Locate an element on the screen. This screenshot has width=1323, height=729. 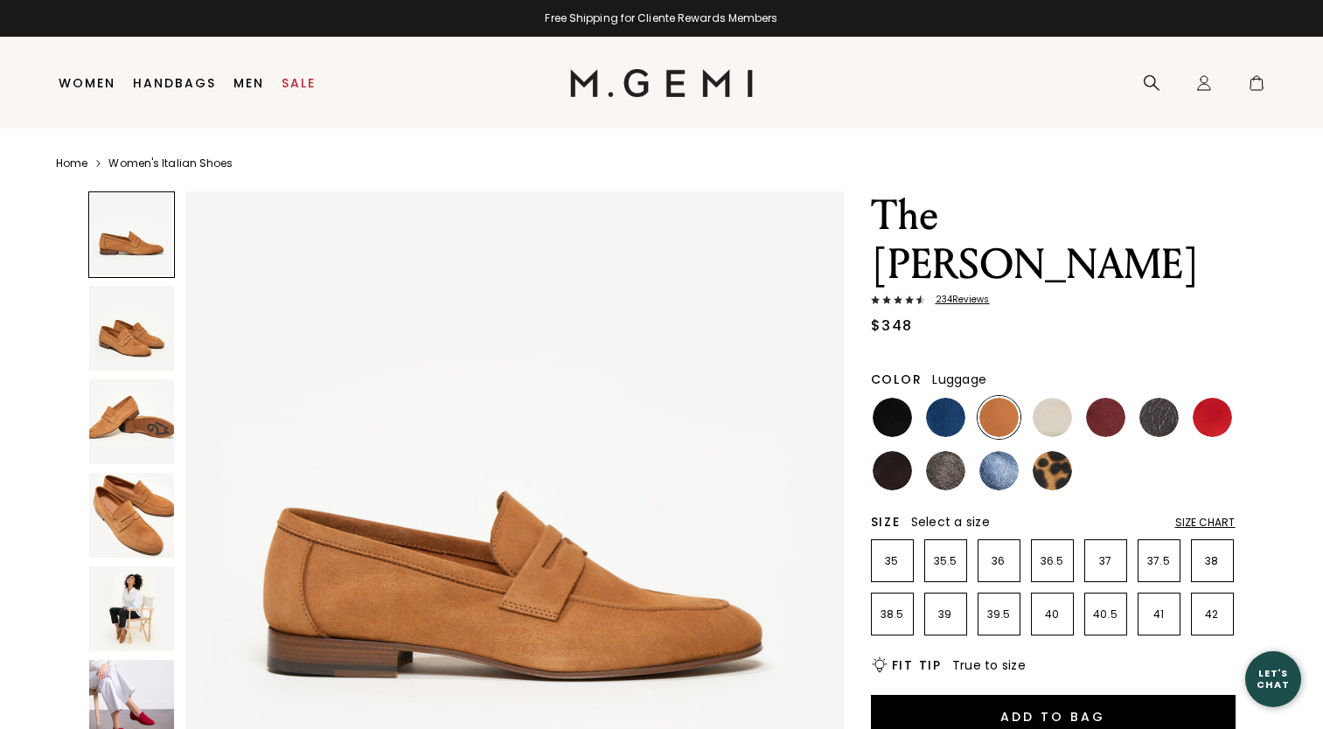
div: $348 is located at coordinates (892, 326).